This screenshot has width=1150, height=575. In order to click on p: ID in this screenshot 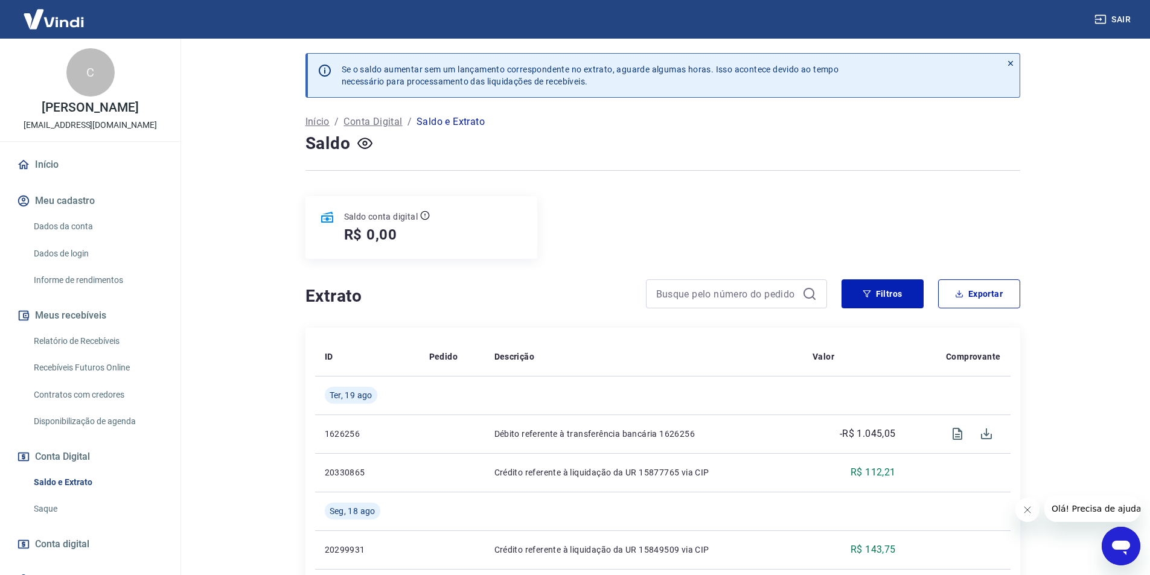, I will do `click(329, 357)`.